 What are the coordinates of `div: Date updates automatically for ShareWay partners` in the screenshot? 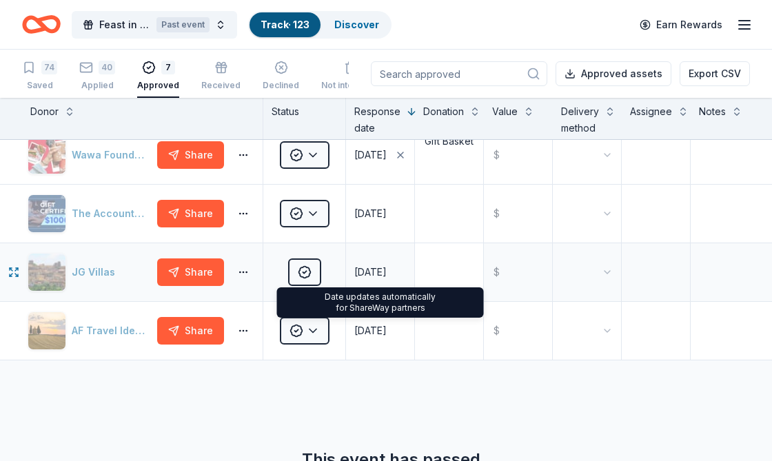 It's located at (381, 303).